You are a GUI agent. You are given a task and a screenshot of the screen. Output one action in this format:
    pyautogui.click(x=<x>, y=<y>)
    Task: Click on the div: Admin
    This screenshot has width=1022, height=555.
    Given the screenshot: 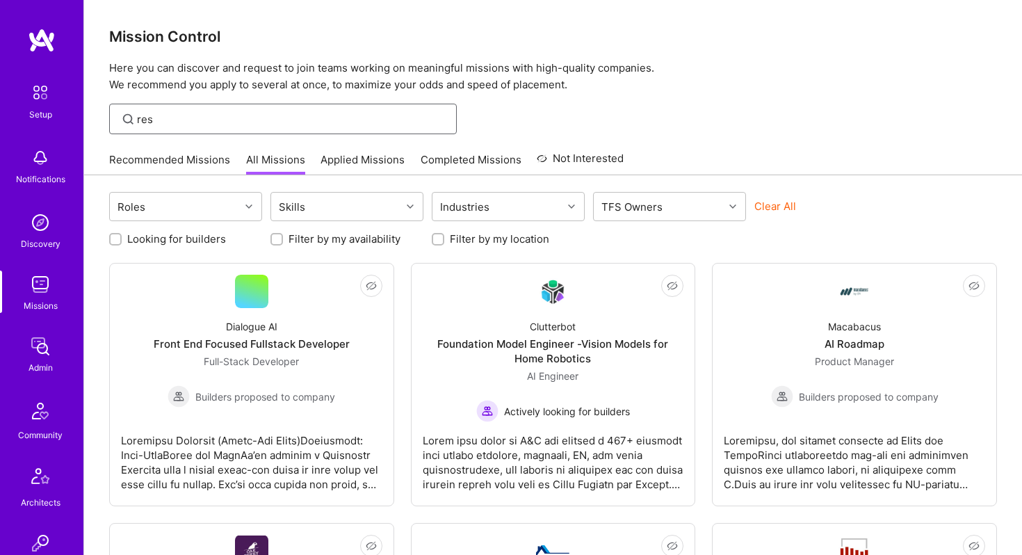 What is the action you would take?
    pyautogui.click(x=40, y=367)
    